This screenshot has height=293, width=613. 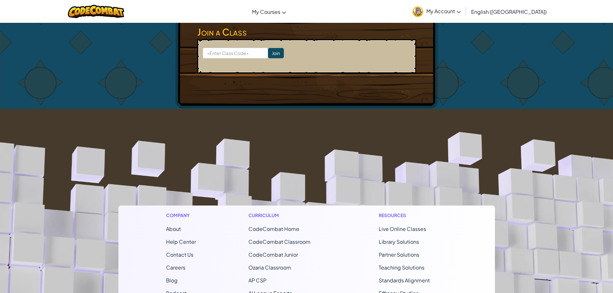 I want to click on a: Library Solutions, so click(x=398, y=241).